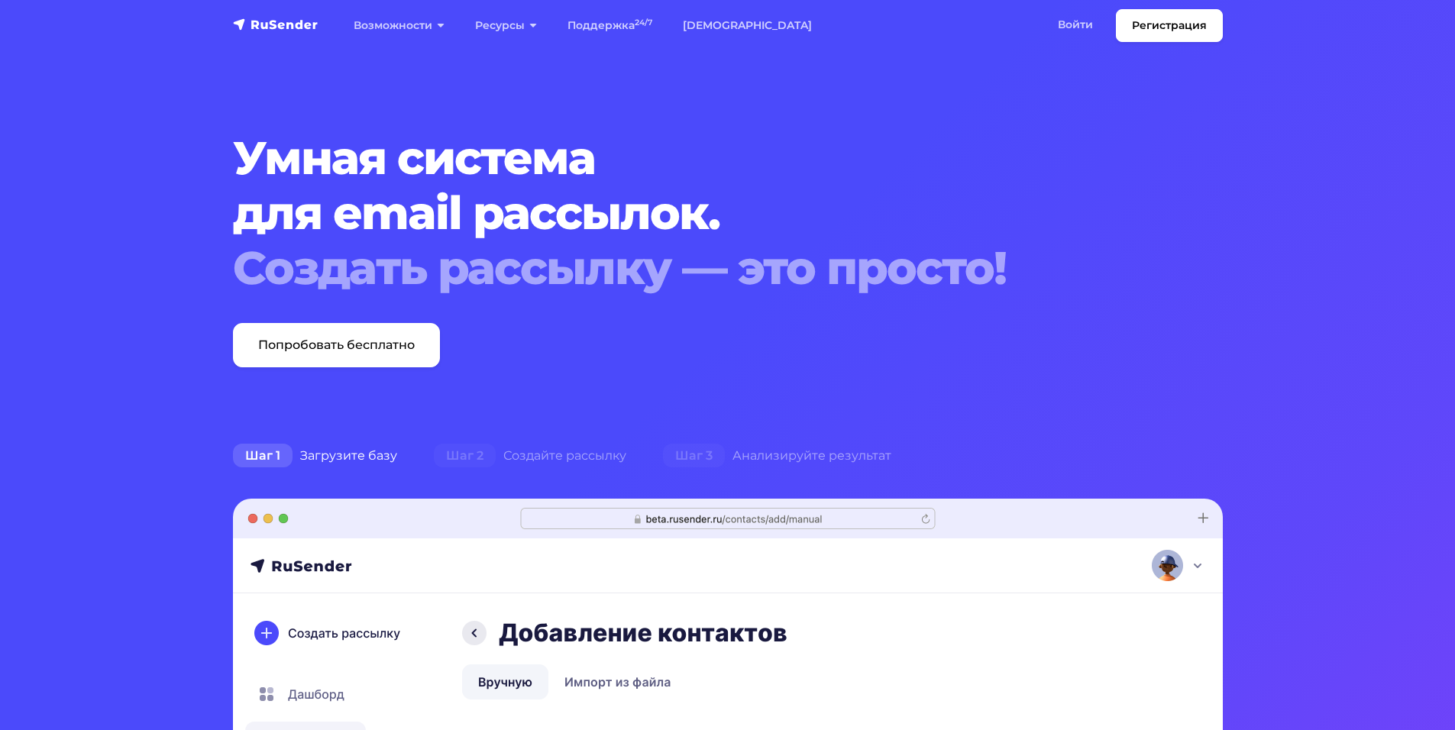 This screenshot has width=1455, height=730. What do you see at coordinates (1076, 24) in the screenshot?
I see `a: Войти` at bounding box center [1076, 24].